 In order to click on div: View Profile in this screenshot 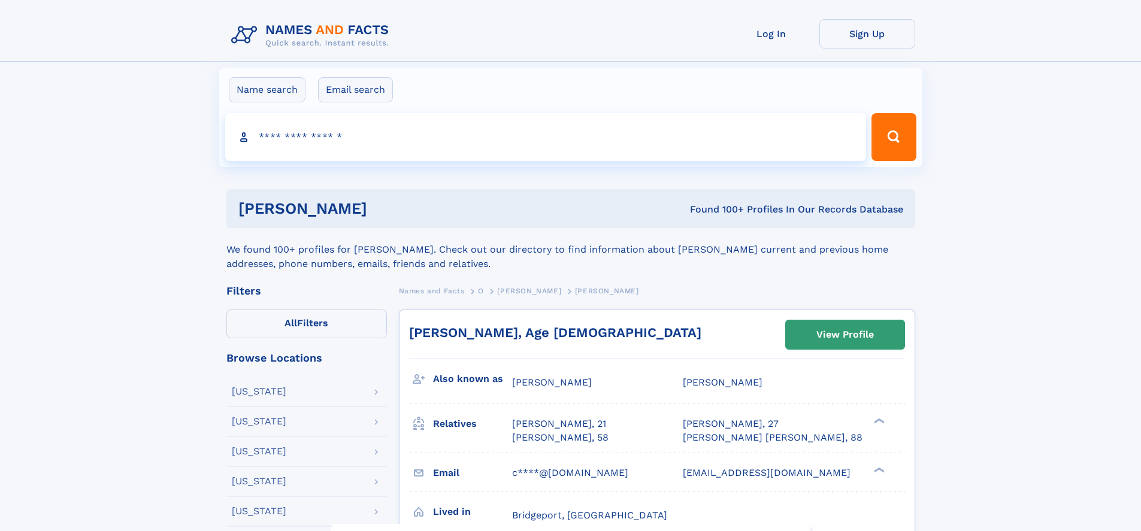, I will do `click(845, 335)`.